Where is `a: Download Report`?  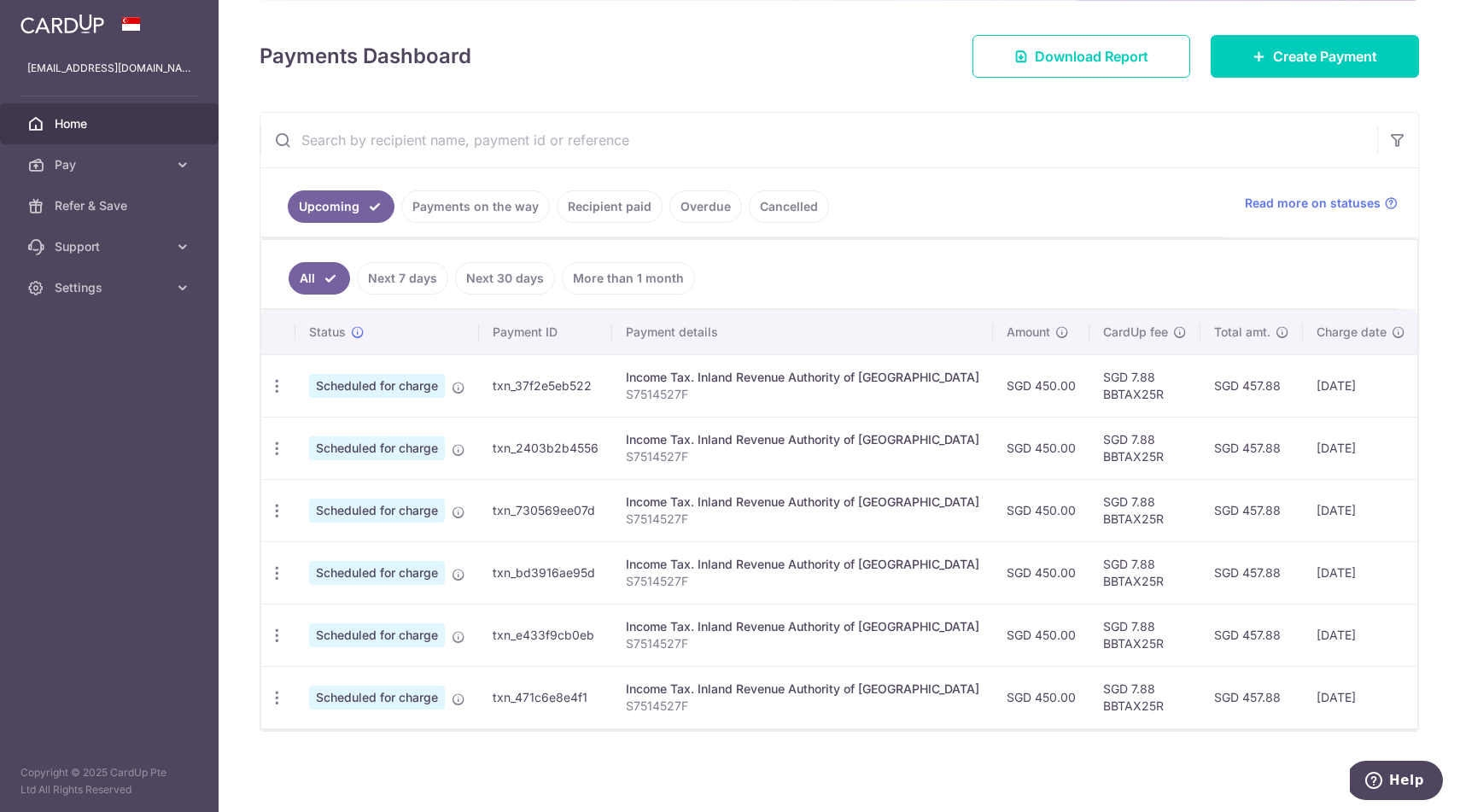
a: Download Report is located at coordinates (1081, 56).